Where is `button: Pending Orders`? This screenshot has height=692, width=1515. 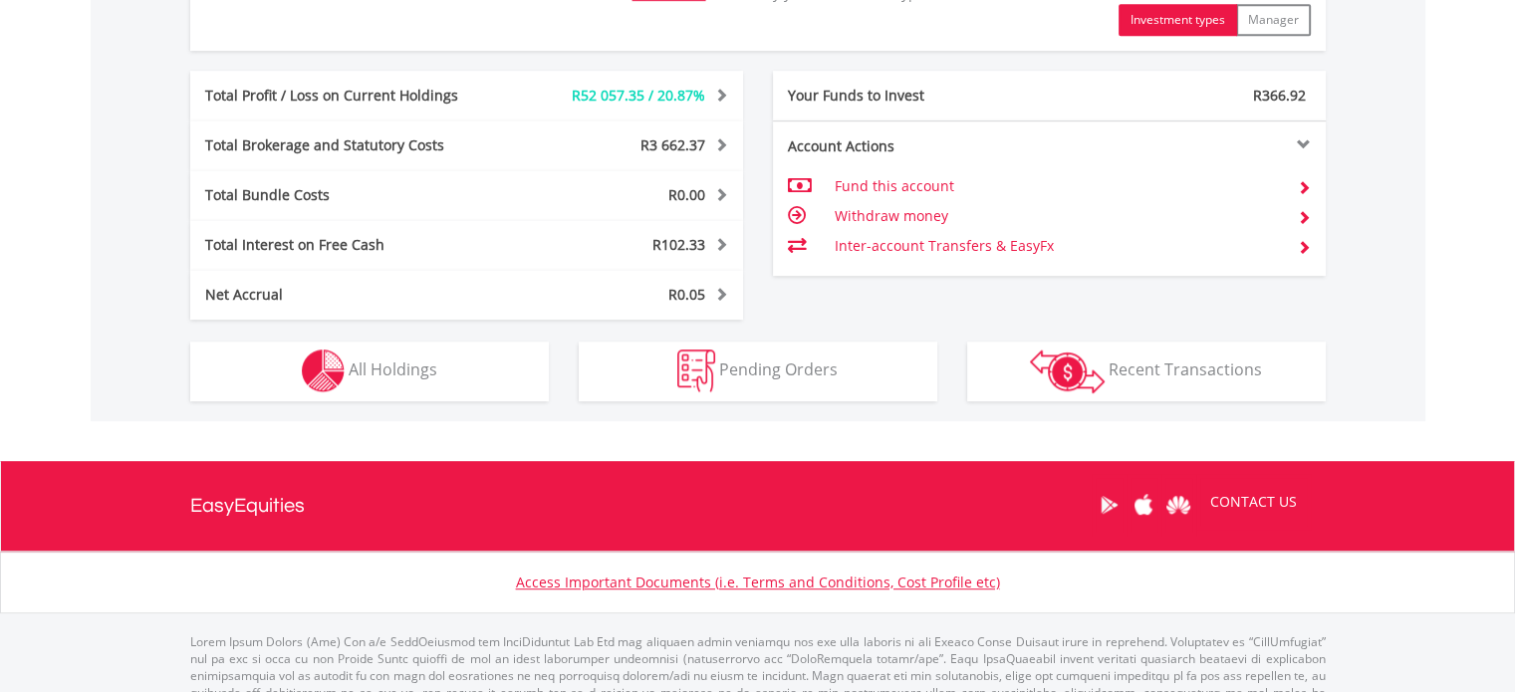
button: Pending Orders is located at coordinates (758, 371).